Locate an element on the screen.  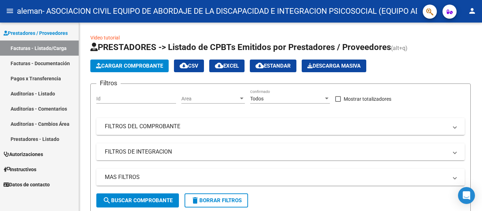
span: (alt+q) is located at coordinates (399, 48).